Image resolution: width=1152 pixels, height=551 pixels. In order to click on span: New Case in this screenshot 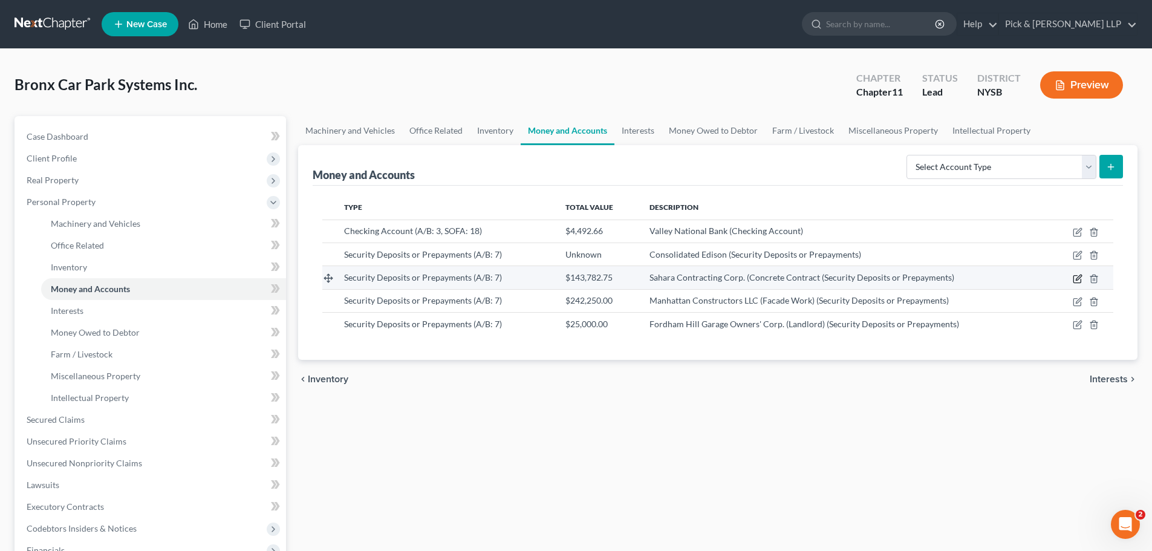, I will do `click(146, 24)`.